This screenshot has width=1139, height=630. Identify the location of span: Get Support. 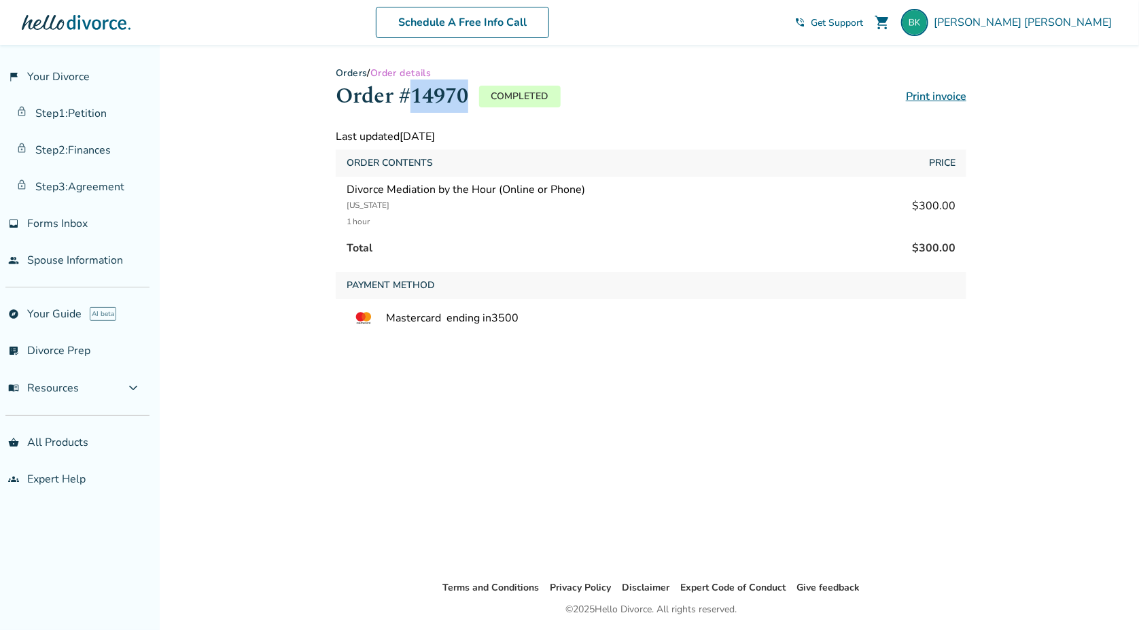
(836, 22).